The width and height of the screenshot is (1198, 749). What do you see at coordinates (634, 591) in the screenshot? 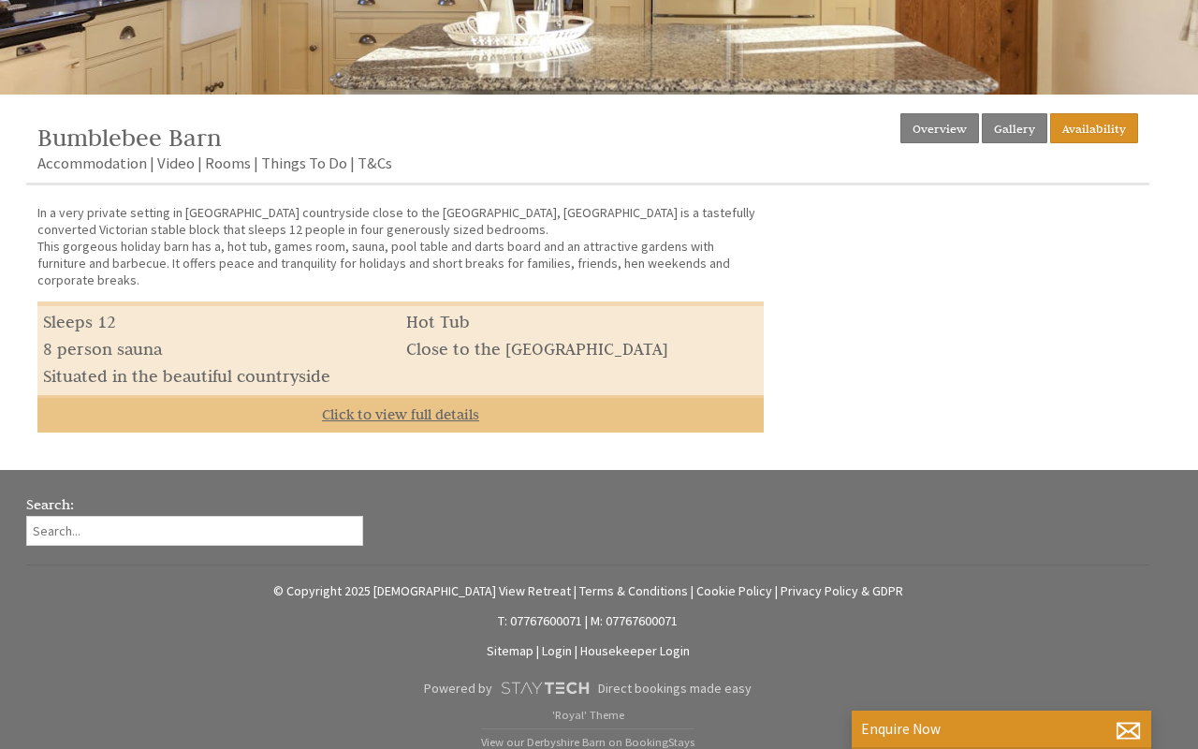
I see `a: Terms & Conditions` at bounding box center [634, 591].